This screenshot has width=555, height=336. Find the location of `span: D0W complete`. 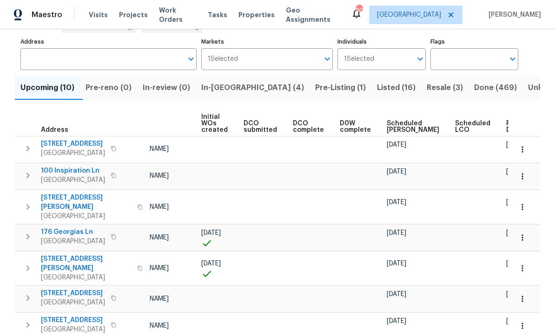

span: D0W complete is located at coordinates (355, 127).